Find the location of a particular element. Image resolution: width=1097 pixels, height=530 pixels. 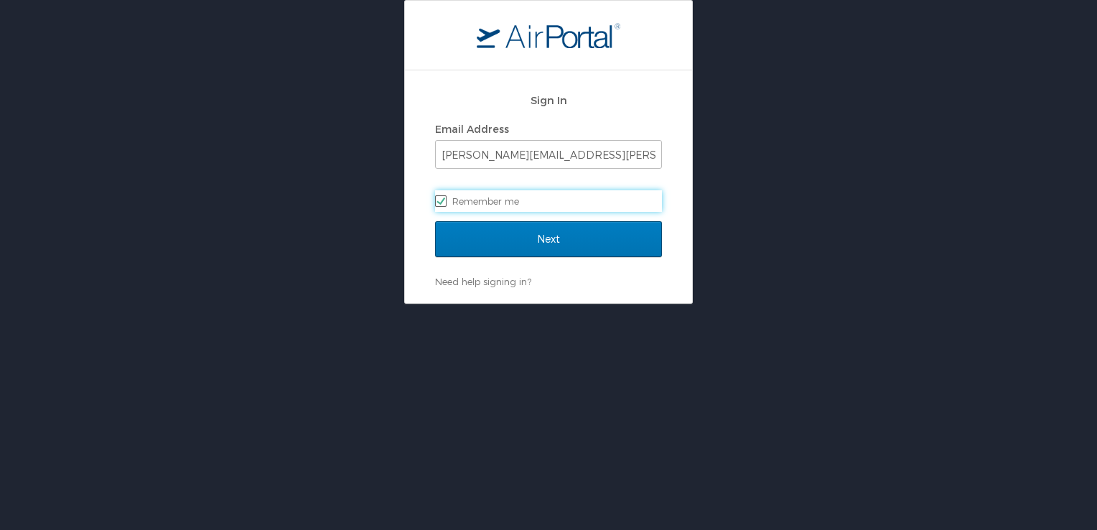

a: Need help signing in? is located at coordinates (483, 281).